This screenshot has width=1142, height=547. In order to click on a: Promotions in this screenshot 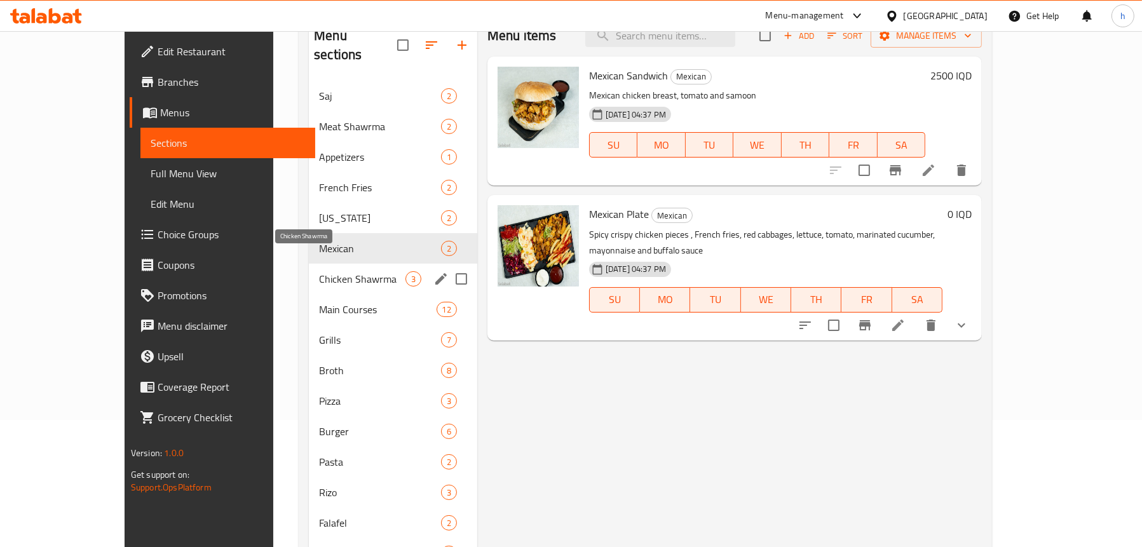, I will do `click(222, 296)`.